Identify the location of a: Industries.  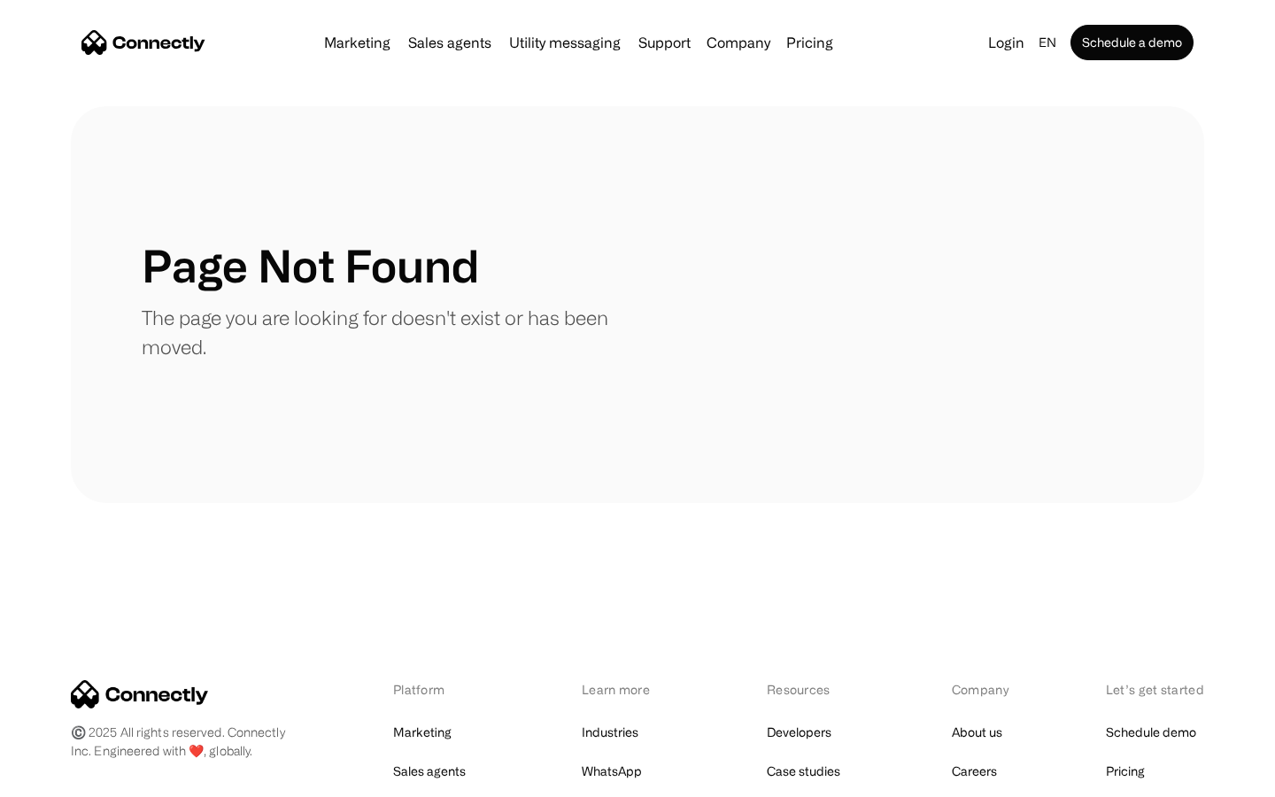
(610, 732).